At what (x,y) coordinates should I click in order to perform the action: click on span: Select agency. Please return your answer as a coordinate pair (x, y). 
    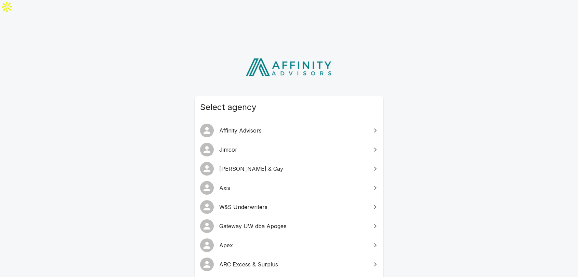
    Looking at the image, I should click on (289, 107).